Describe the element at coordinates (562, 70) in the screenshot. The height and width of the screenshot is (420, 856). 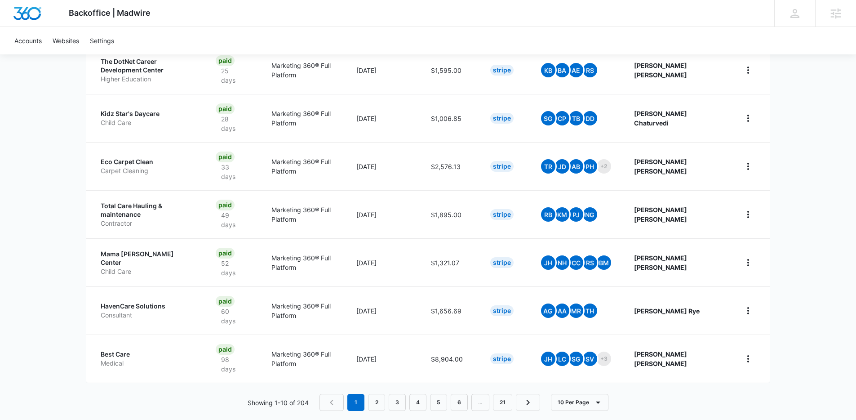
I see `span: BA` at that location.